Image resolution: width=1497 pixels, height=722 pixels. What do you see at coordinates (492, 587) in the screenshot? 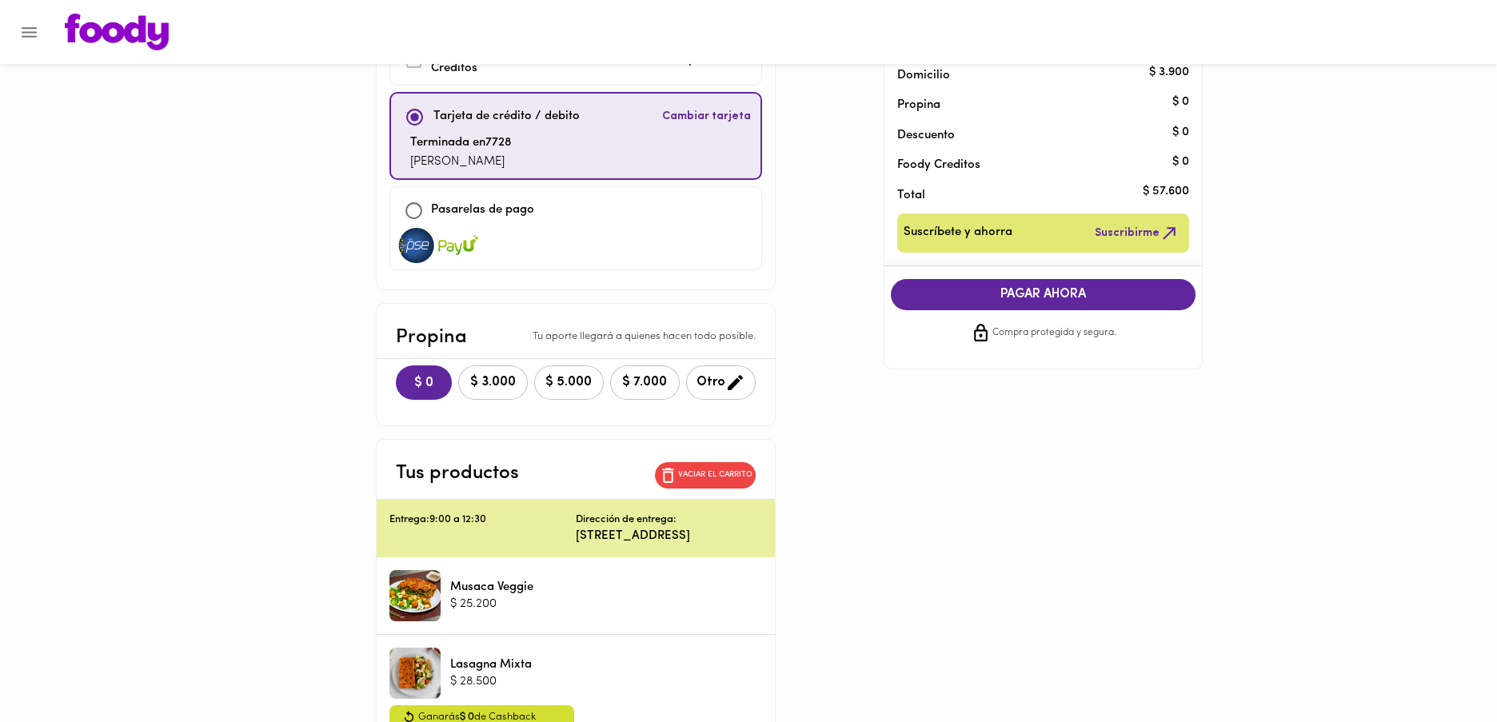
I see `p: Musaca Veggie` at bounding box center [492, 587].